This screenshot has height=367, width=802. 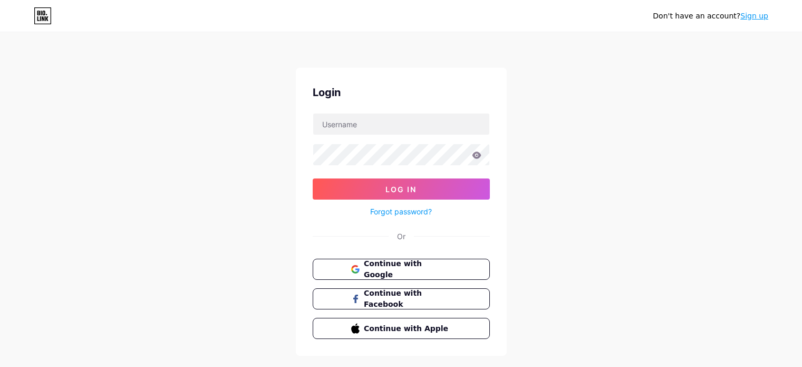 What do you see at coordinates (407, 328) in the screenshot?
I see `span: Continue with Apple` at bounding box center [407, 328].